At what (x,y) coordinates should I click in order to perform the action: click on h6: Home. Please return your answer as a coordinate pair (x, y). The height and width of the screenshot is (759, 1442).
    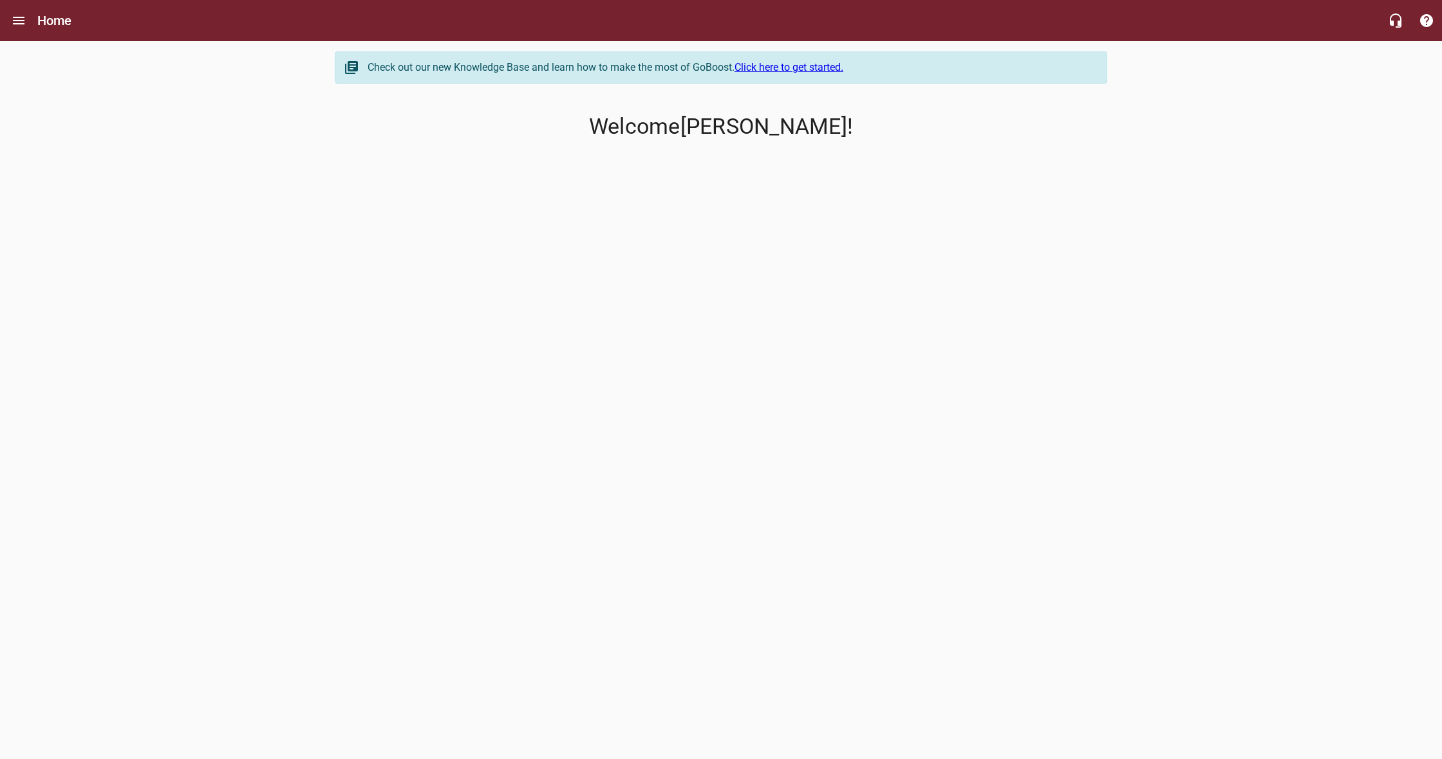
    Looking at the image, I should click on (55, 21).